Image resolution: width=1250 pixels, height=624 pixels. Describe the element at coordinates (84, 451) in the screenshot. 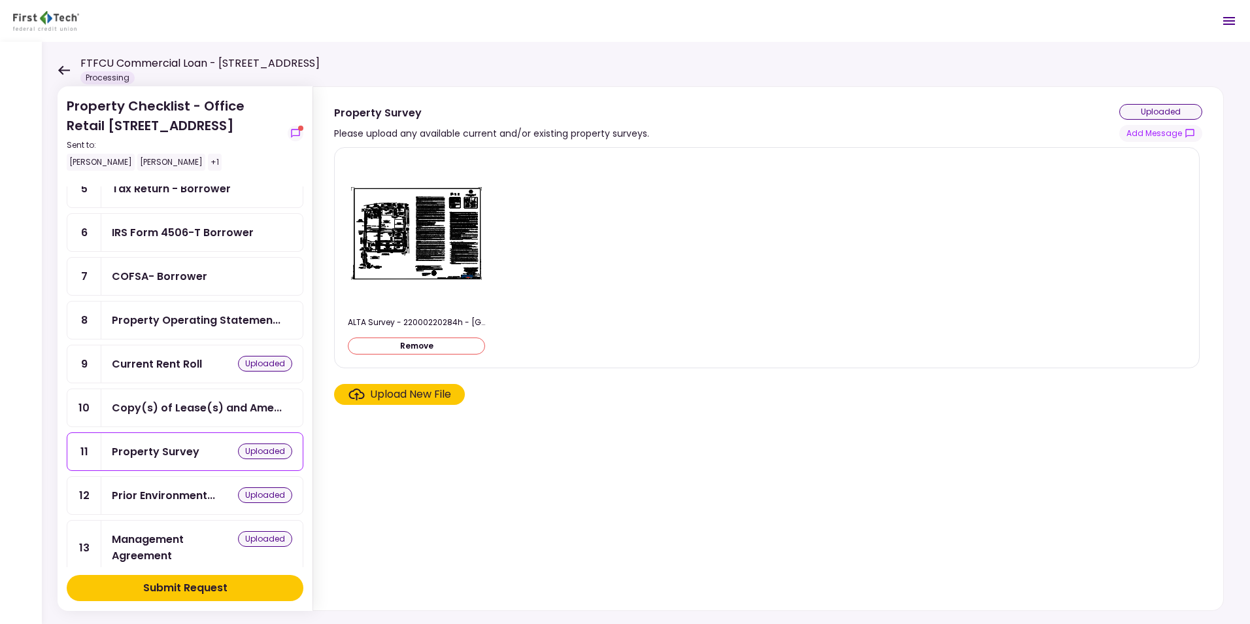

I see `div: 11` at that location.